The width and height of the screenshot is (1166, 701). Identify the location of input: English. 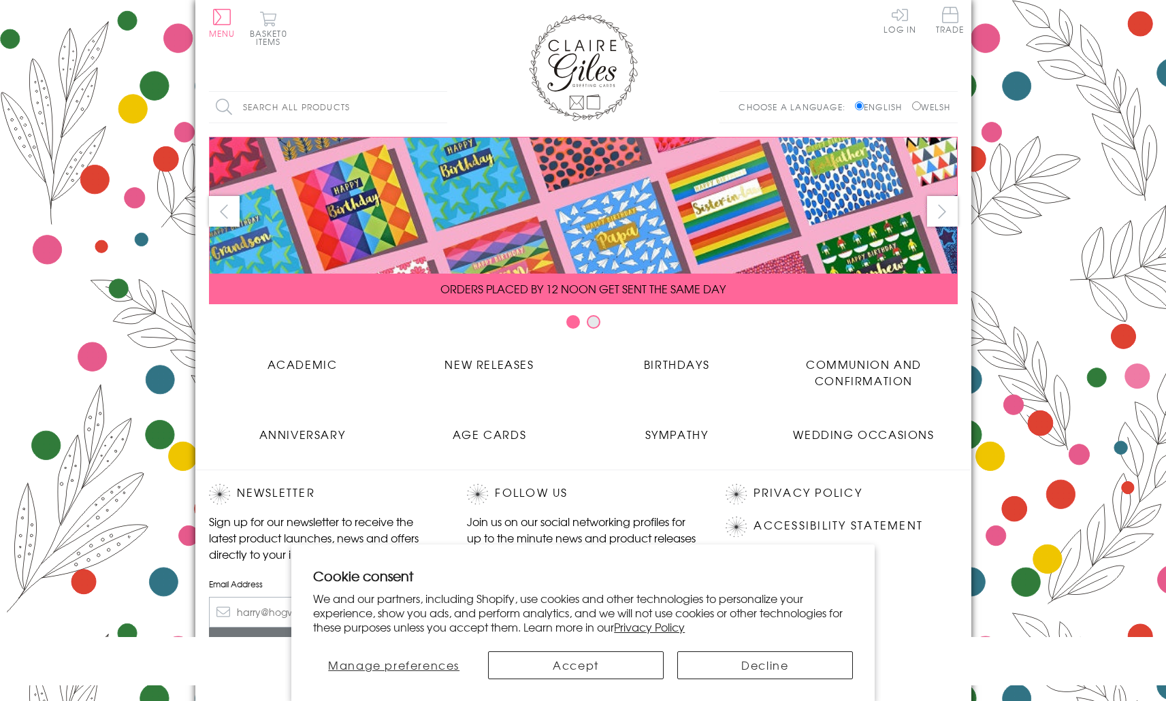
(859, 106).